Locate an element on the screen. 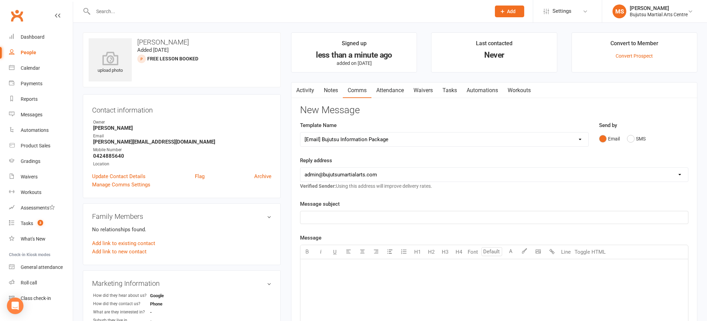  div: Workouts is located at coordinates (31, 192).